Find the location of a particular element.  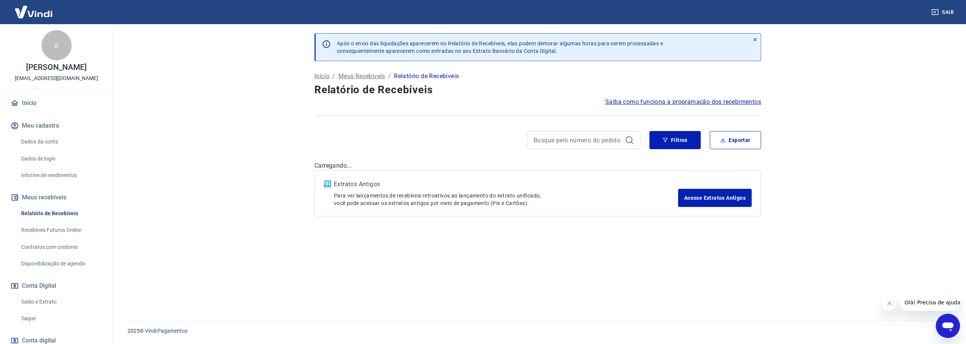

a: Recebíveis Futuros Online is located at coordinates (61, 230).